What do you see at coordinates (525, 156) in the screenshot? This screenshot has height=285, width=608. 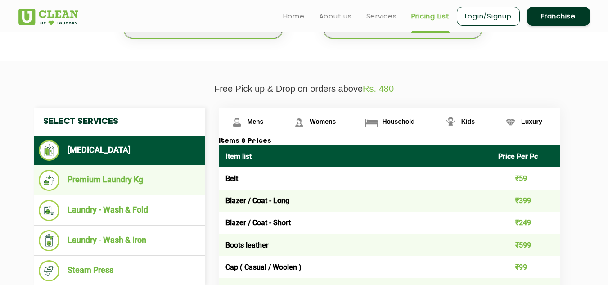 I see `th: Price Per Pc` at bounding box center [525, 156].